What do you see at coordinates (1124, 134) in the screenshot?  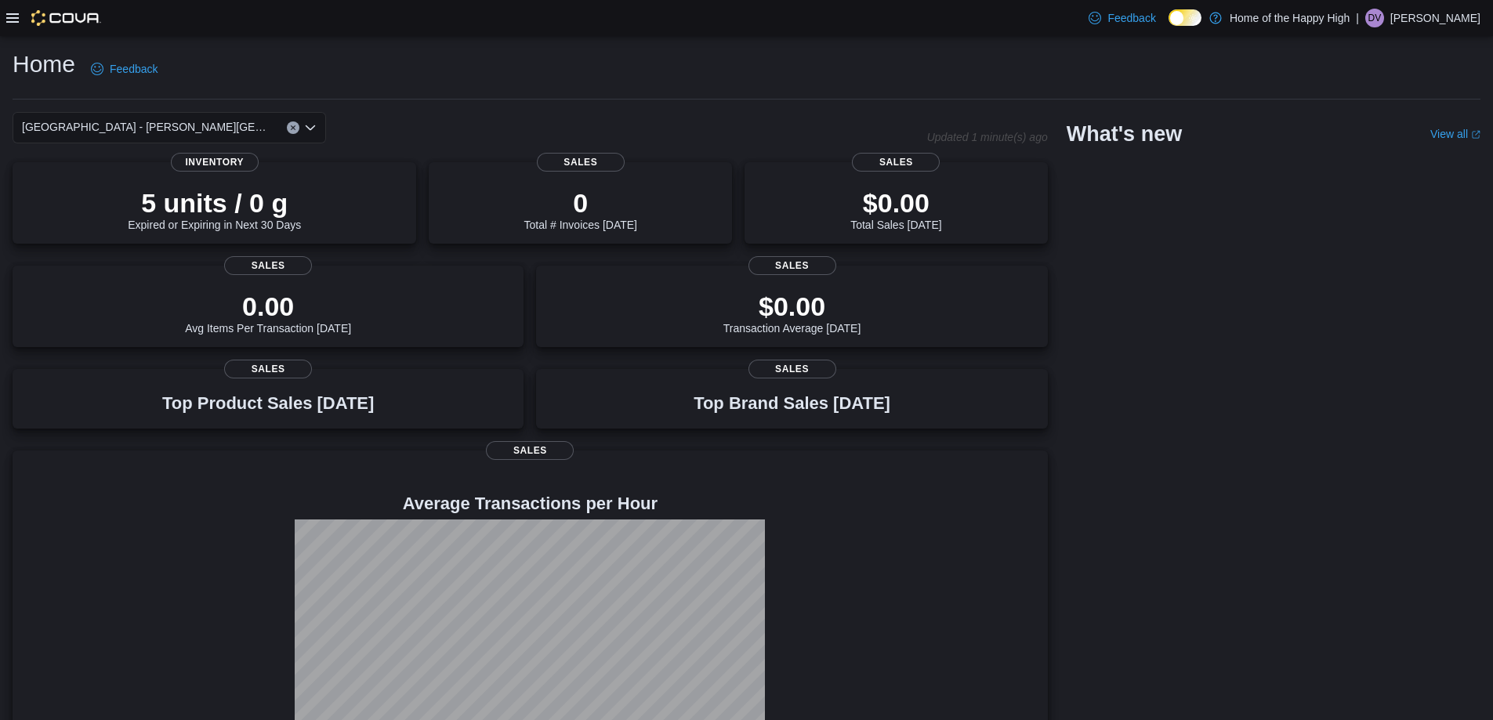 I see `h2: What's new` at bounding box center [1124, 134].